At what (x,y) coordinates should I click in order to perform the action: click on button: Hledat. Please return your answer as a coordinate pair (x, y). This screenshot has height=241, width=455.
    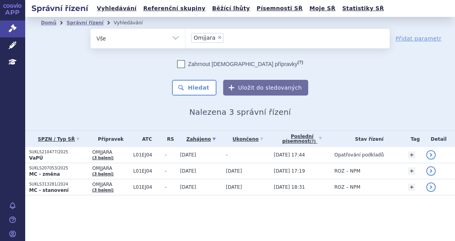
    Looking at the image, I should click on (194, 88).